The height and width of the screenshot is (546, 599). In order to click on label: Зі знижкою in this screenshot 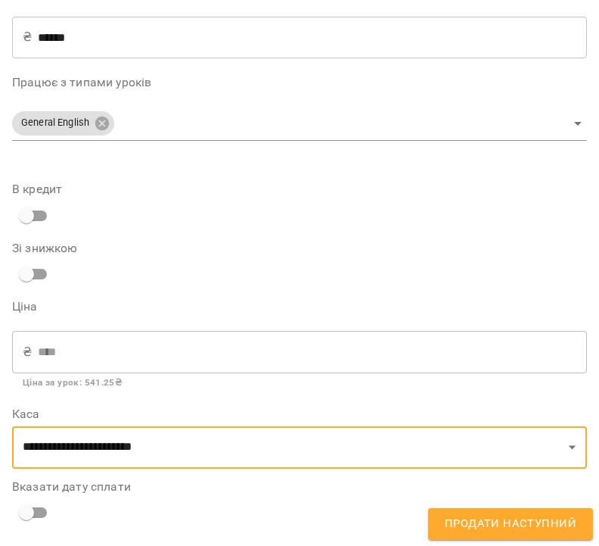, I will do `click(300, 248)`.